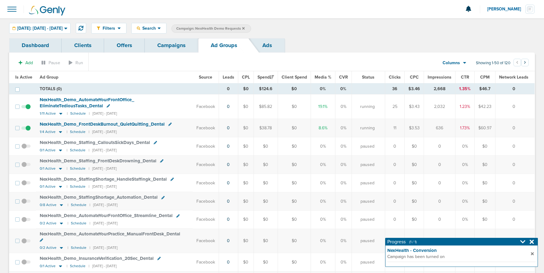 Image resolution: width=544 pixels, height=273 pixels. I want to click on img: Genly, so click(47, 11).